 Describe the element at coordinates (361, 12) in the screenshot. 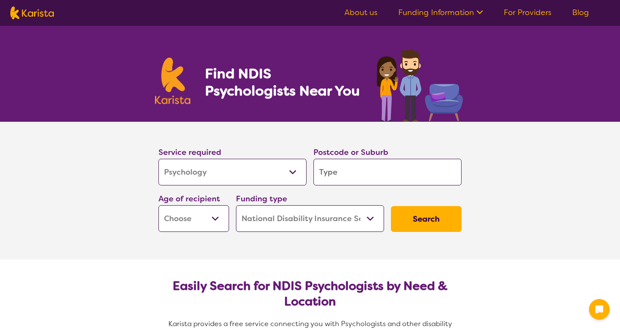

I see `a: About us` at that location.